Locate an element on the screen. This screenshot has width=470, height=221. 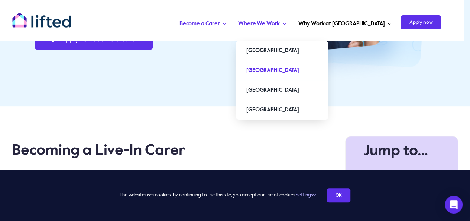
a: Apply now is located at coordinates (421, 22).